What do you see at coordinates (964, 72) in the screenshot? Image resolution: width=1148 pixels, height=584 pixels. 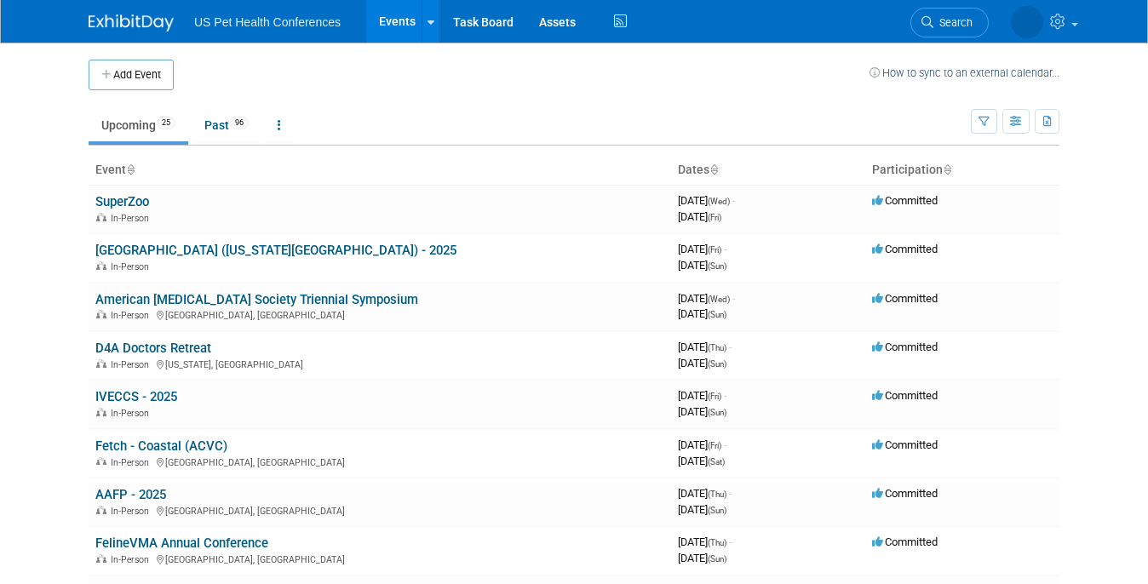 I see `a: How to sync to an external calendar...` at bounding box center [964, 72].